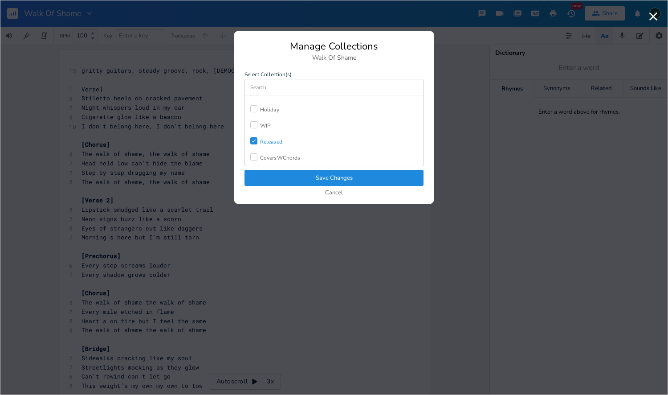 The width and height of the screenshot is (668, 395). I want to click on div: CoversWChords, so click(280, 158).